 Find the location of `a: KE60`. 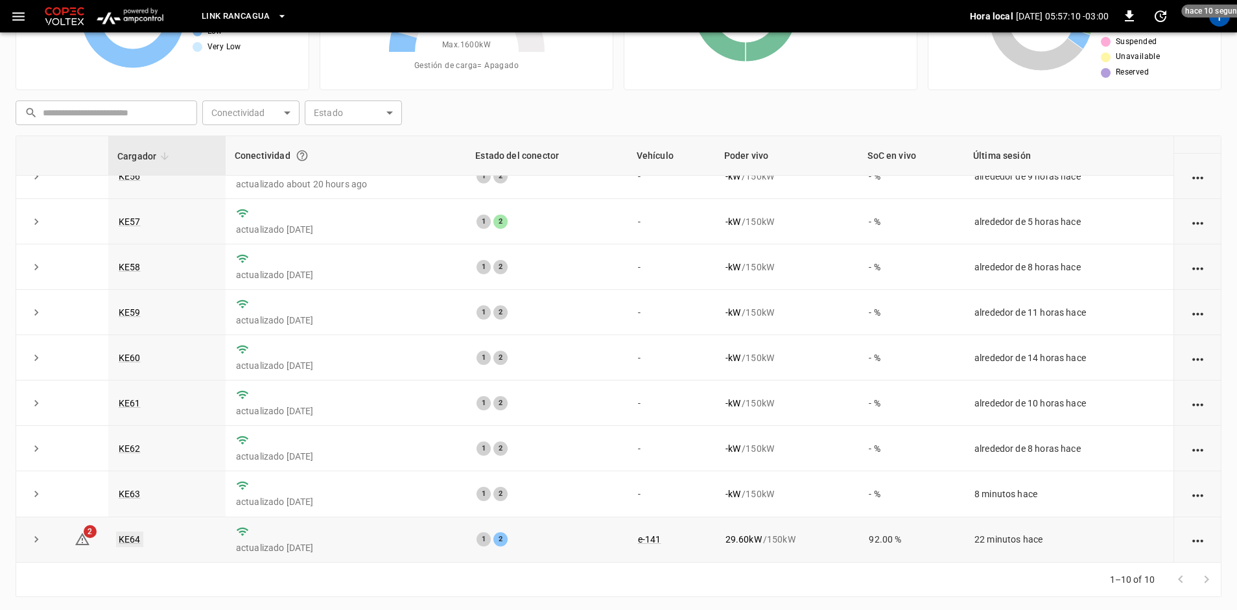

a: KE60 is located at coordinates (130, 358).